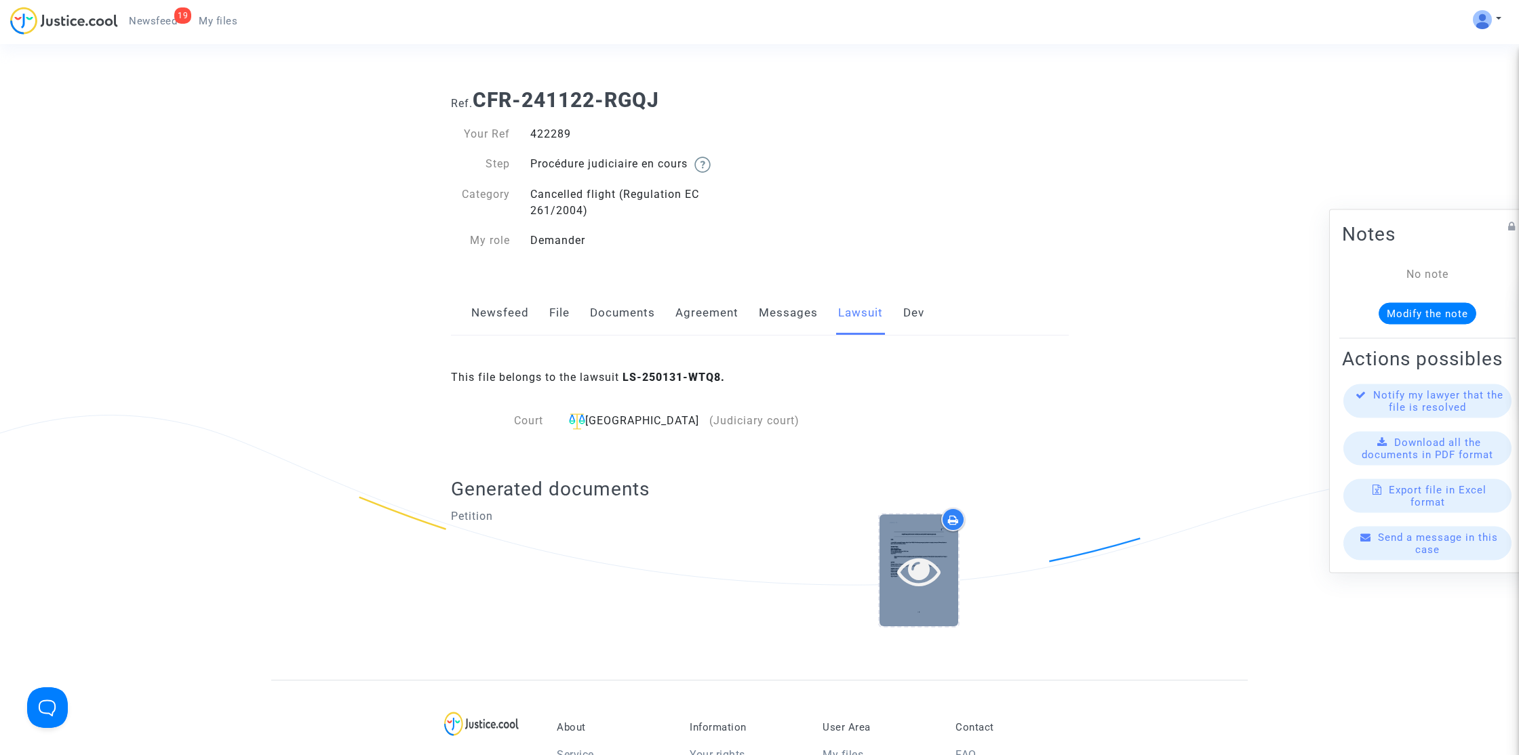  What do you see at coordinates (153, 21) in the screenshot?
I see `span: Newsfeed` at bounding box center [153, 21].